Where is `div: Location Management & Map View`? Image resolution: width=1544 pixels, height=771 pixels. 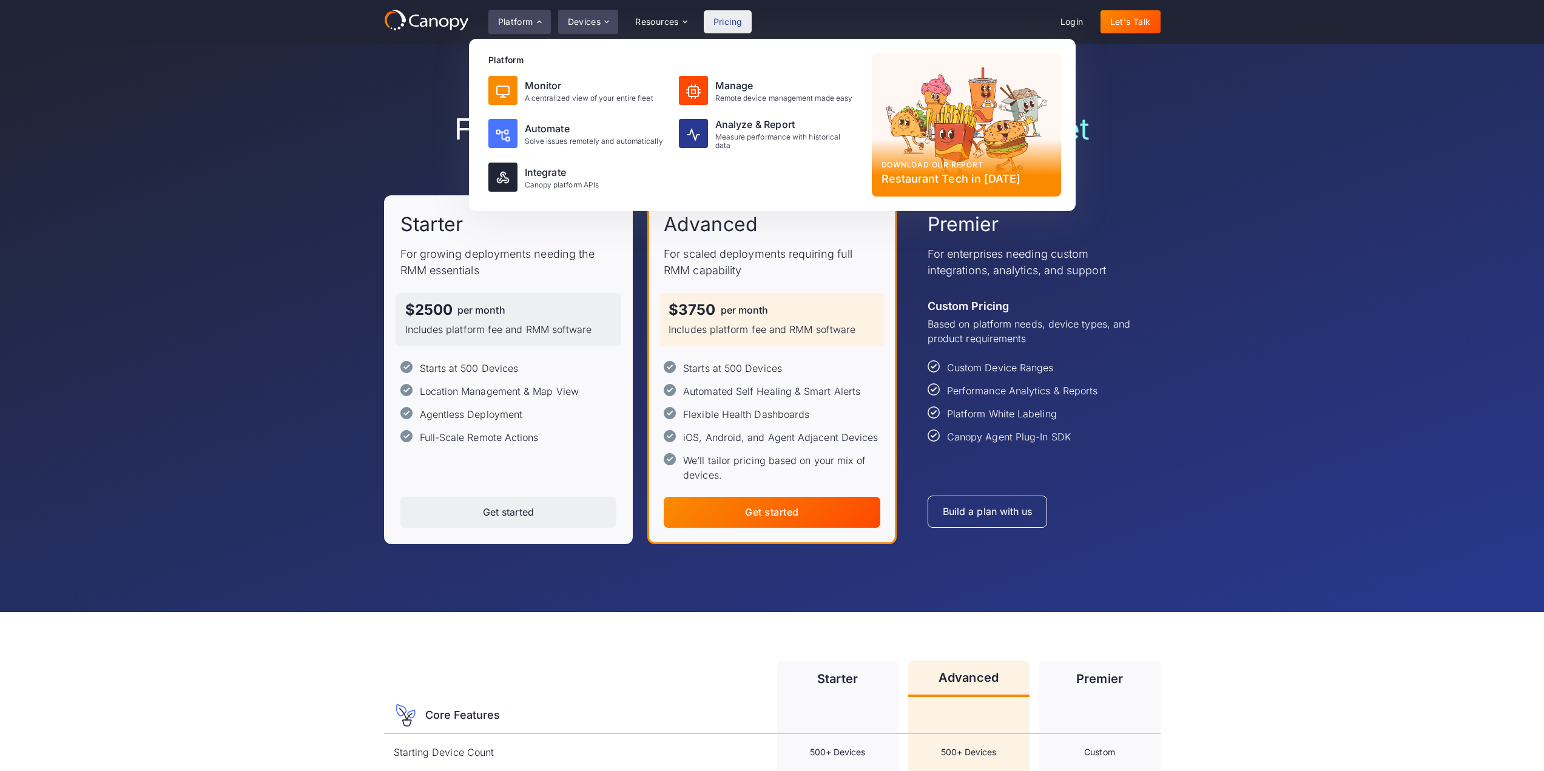
div: Location Management & Map View is located at coordinates (499, 391).